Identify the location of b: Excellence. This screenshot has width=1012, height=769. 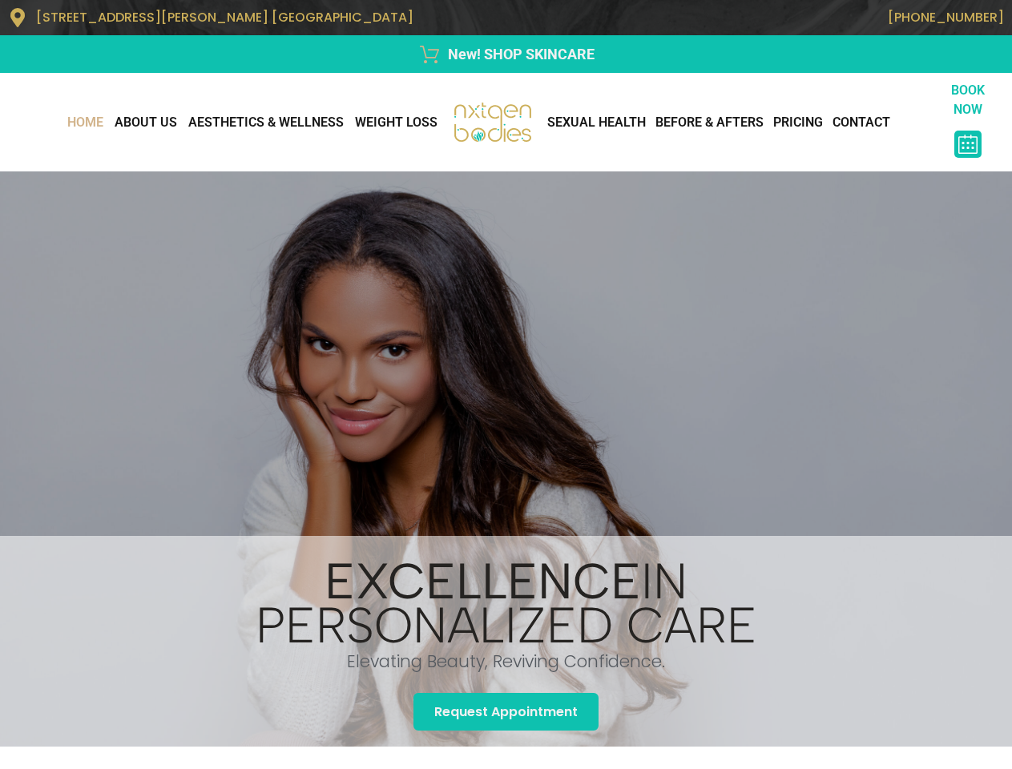
(482, 581).